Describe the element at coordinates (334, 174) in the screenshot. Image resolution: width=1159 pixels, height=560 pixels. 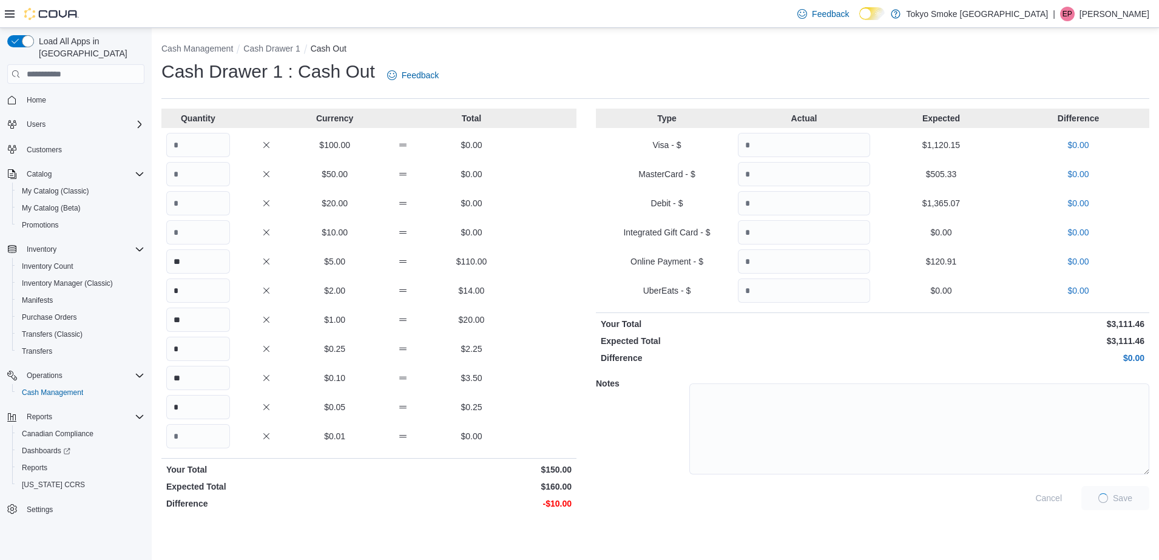
I see `p: $50.00` at that location.